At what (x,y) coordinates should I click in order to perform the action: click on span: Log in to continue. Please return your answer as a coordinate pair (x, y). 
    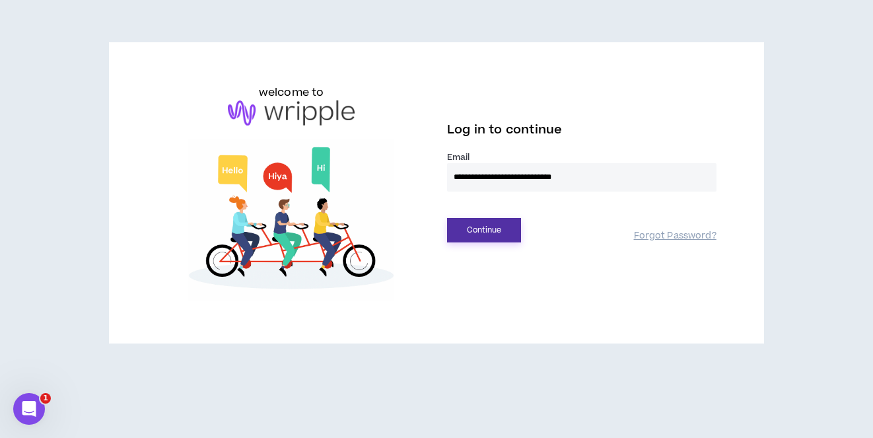
    Looking at the image, I should click on (504, 129).